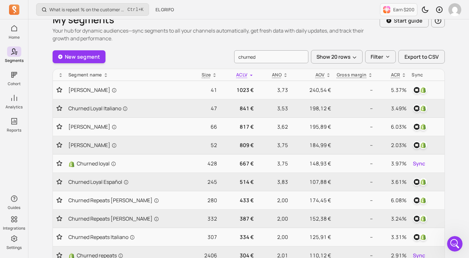 Image resolution: width=469 pixels, height=258 pixels. What do you see at coordinates (392, 163) in the screenshot?
I see `p: 3.97%` at bounding box center [392, 163].